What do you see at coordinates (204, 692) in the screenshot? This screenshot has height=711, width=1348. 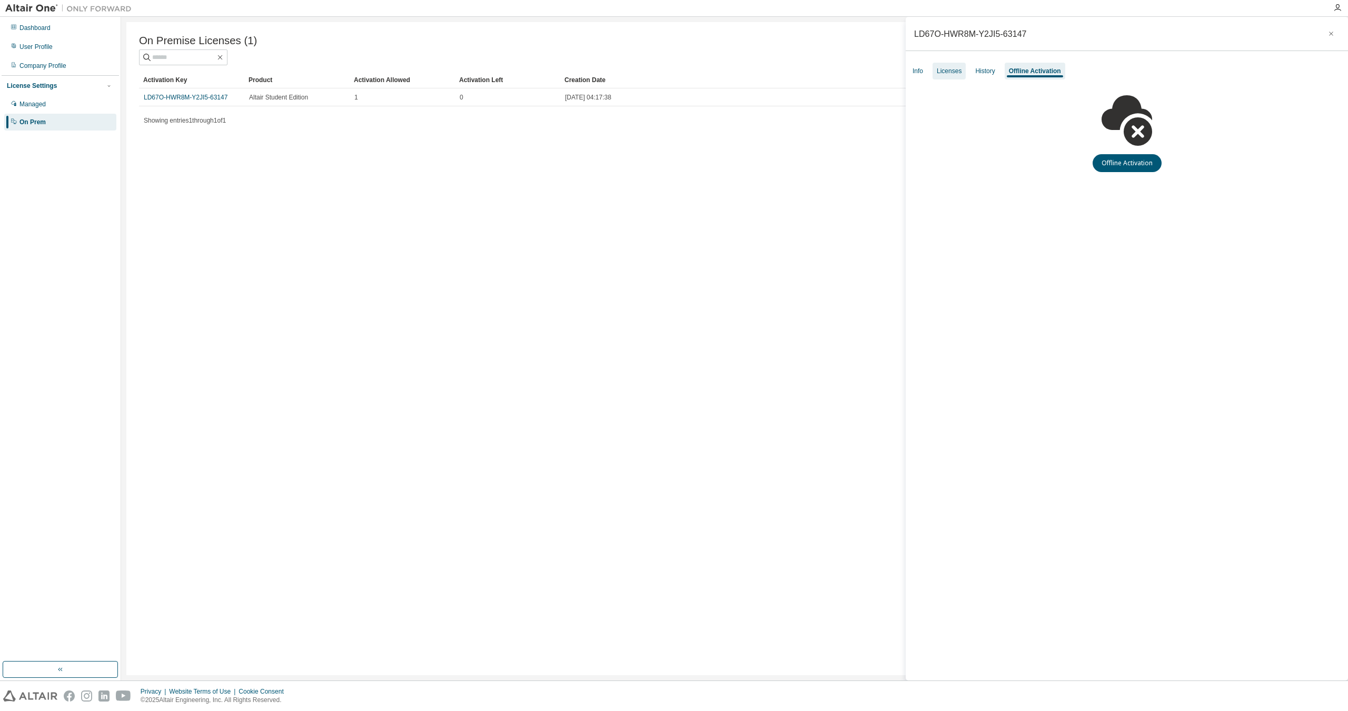 I see `div: Website Terms of Use` at bounding box center [204, 692].